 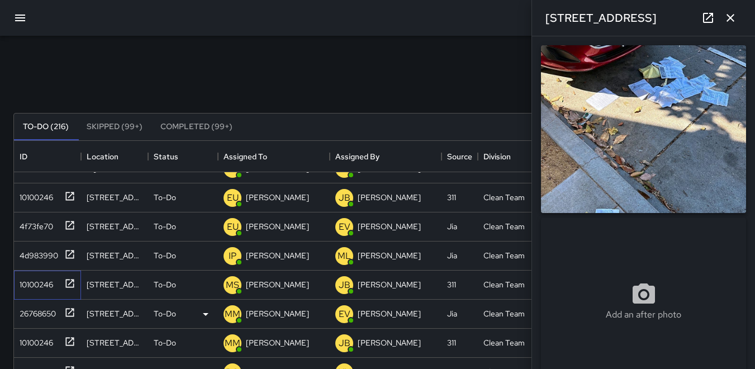 What do you see at coordinates (233, 256) in the screenshot?
I see `p: IP` at bounding box center [233, 256].